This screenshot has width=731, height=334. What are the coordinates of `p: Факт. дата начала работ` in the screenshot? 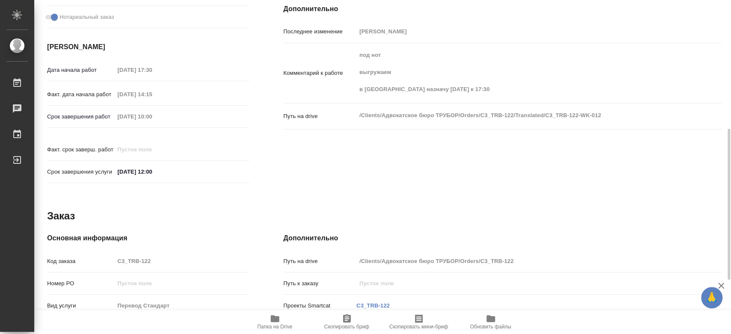 It's located at (80, 95).